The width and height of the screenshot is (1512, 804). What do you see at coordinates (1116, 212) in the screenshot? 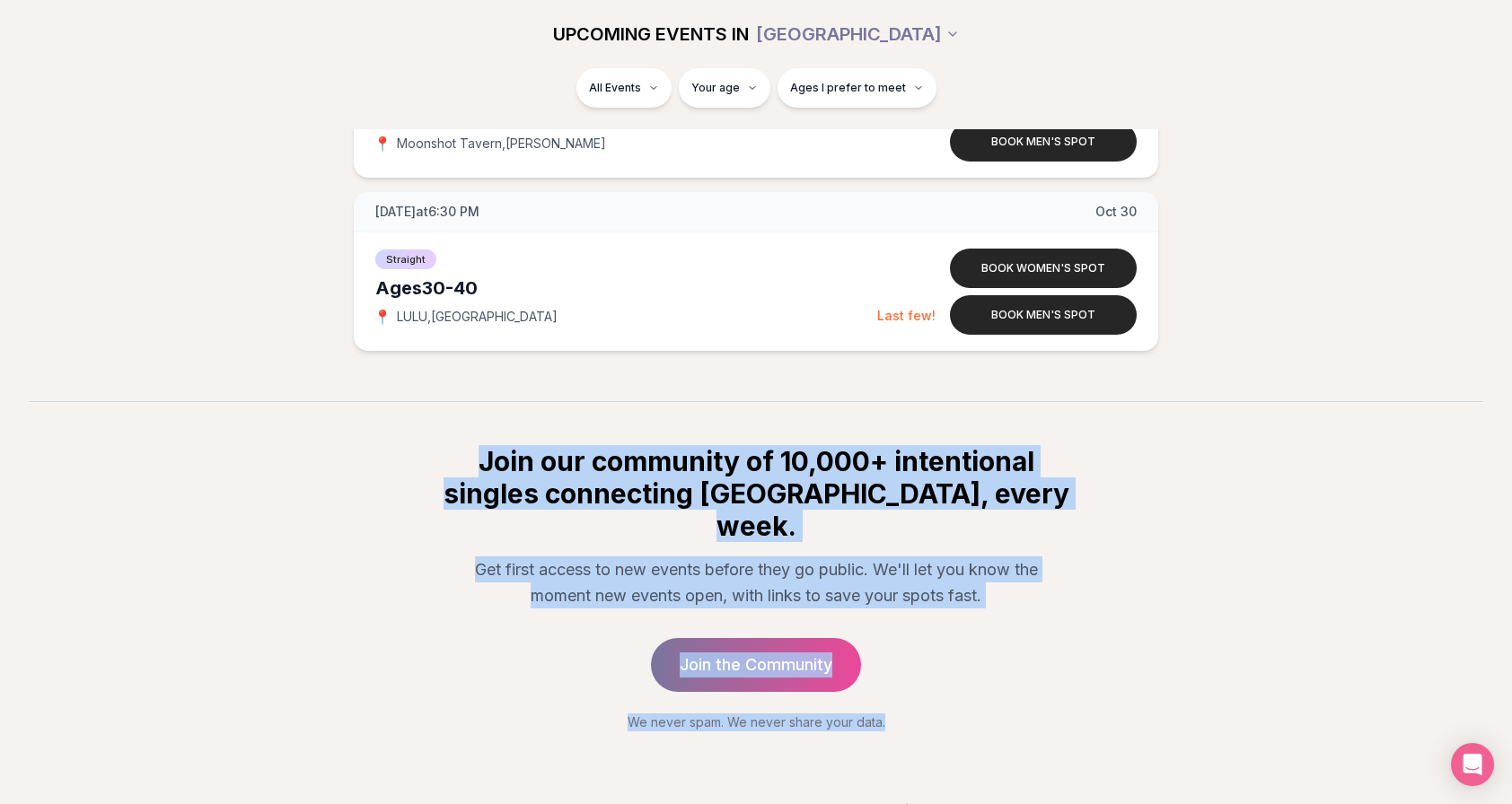
I see `span: Oct 30` at bounding box center [1116, 212].